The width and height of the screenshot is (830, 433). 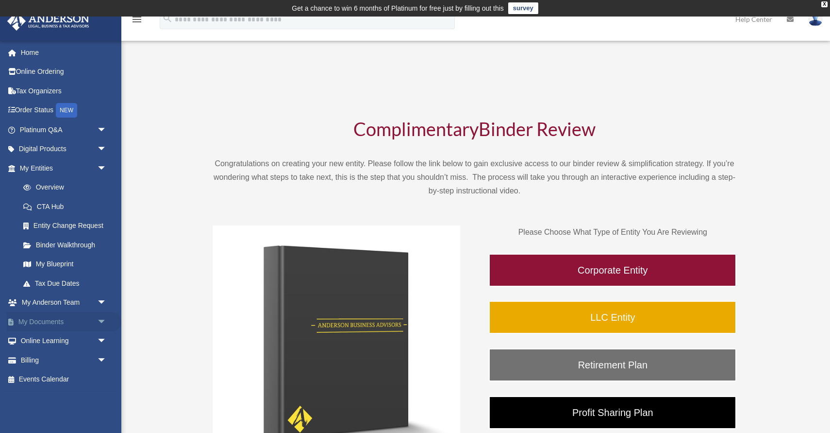 I want to click on span: Binder Review, so click(x=537, y=129).